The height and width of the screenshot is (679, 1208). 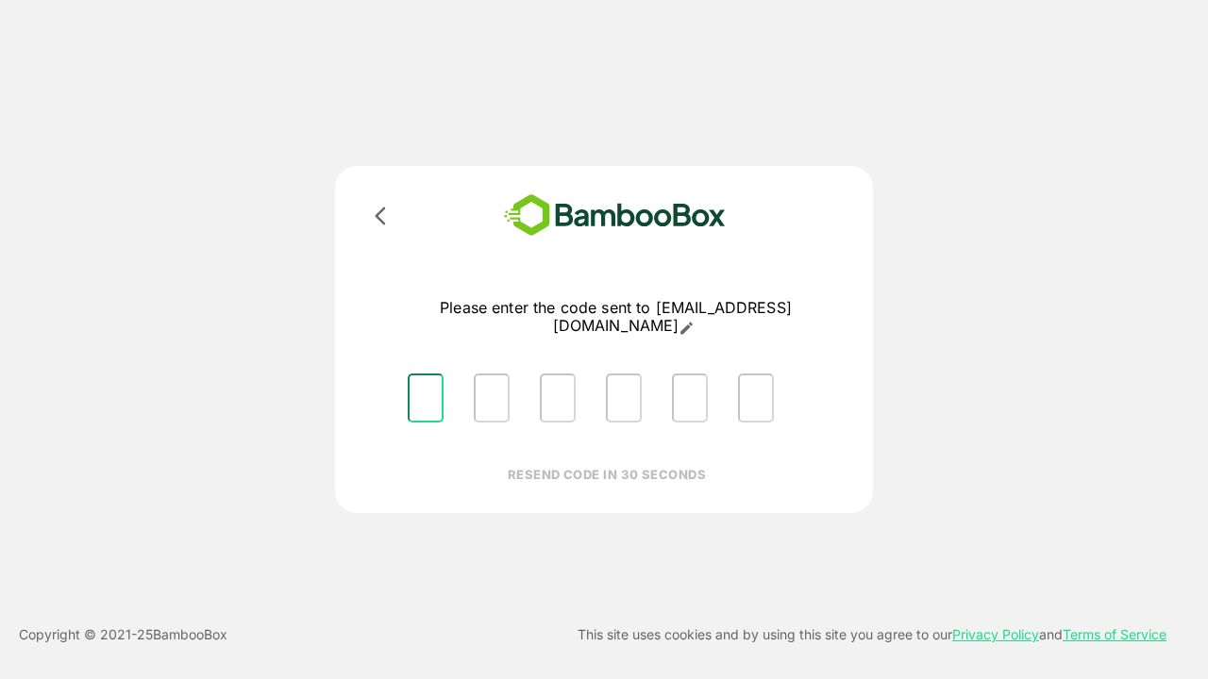 I want to click on p: This site uses cookies and by using this site you agree to our and, so click(x=872, y=635).